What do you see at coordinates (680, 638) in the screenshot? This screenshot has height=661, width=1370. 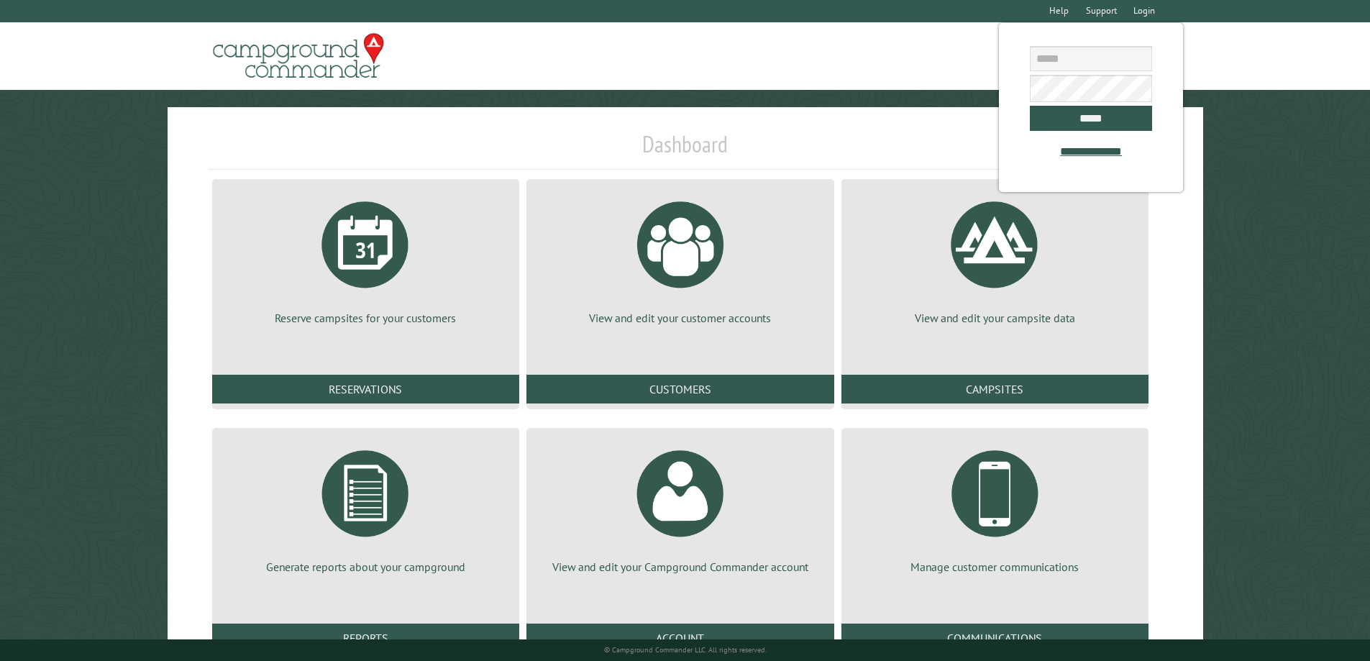 I see `a: Account` at bounding box center [680, 638].